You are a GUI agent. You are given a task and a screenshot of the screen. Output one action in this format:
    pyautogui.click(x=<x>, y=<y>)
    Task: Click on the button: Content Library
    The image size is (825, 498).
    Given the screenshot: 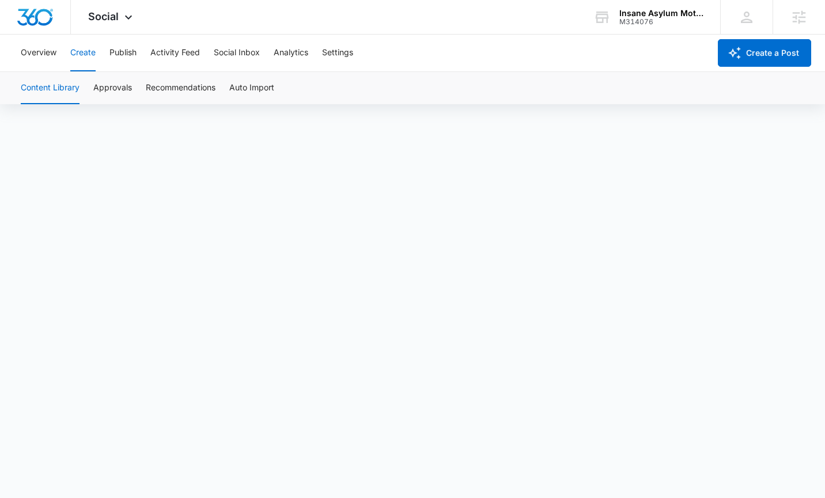 What is the action you would take?
    pyautogui.click(x=50, y=88)
    